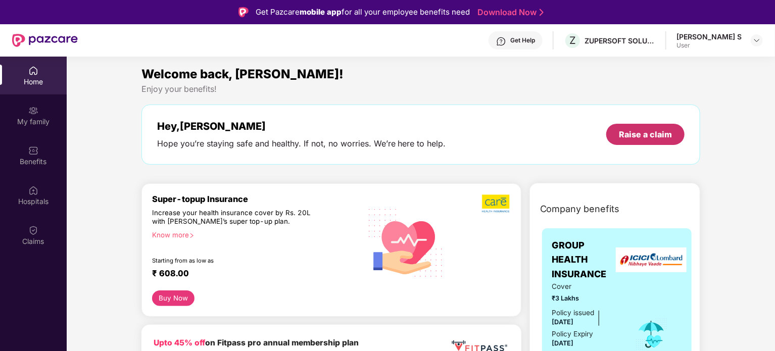 This screenshot has width=775, height=351. I want to click on img: svg+xml;base64,PHN2ZyBpZD0iQmVuZWZpdHMiIHhtbG5zPSJodHRwOi8vd3d3LnczLm9yZy8yMDAwL3N2ZyIgd2lkdGg9Ij..., so click(33, 150).